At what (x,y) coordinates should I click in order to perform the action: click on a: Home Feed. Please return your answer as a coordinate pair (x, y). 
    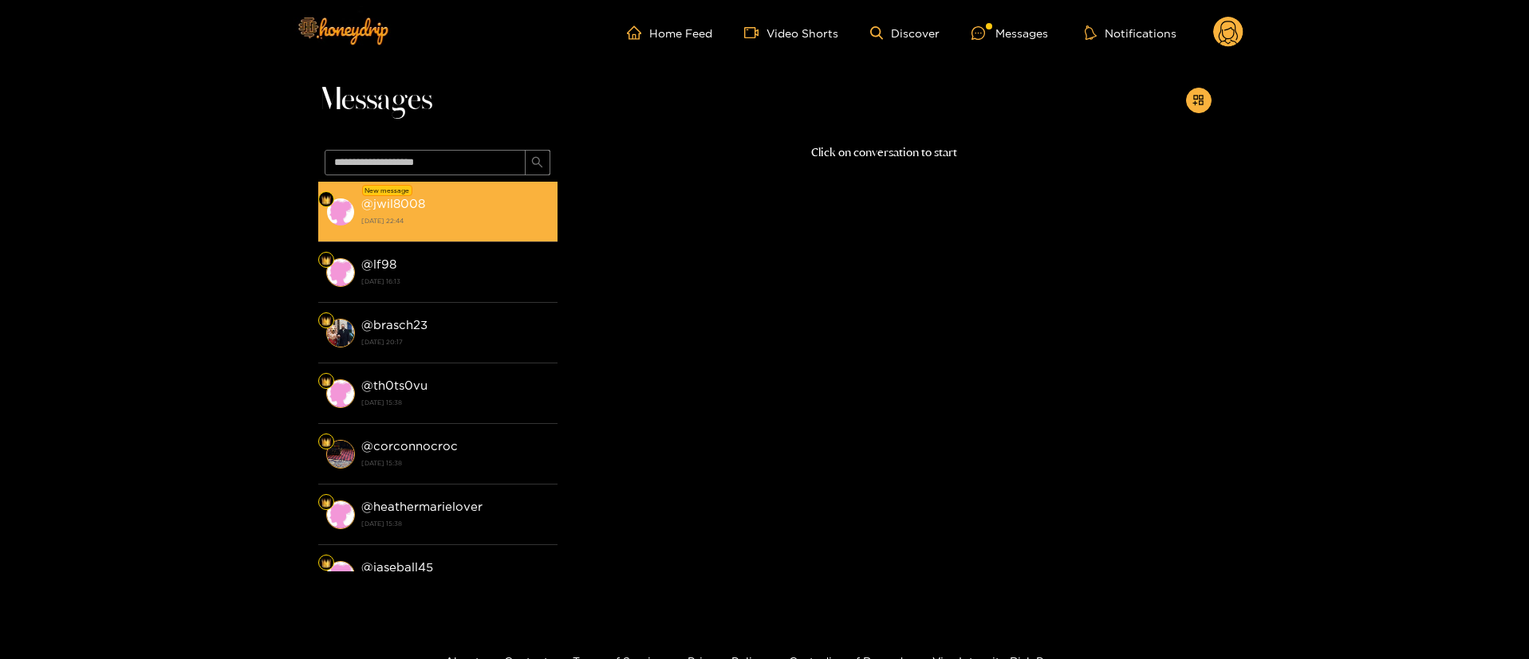
    Looking at the image, I should click on (669, 33).